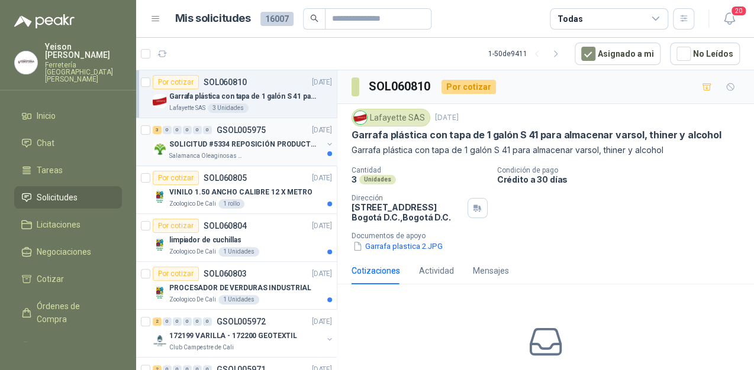  What do you see at coordinates (490, 271) in the screenshot?
I see `div: Mensajes` at bounding box center [490, 271].